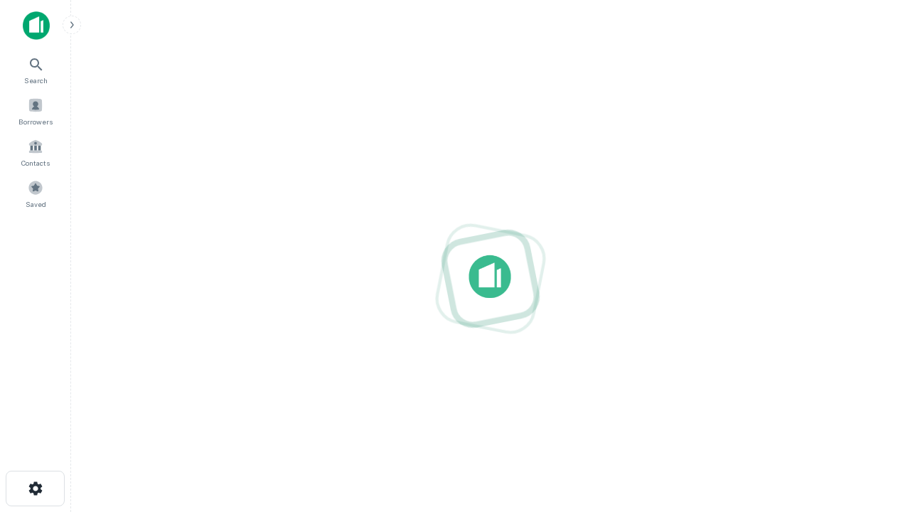 The height and width of the screenshot is (512, 910). I want to click on div: Borrowers, so click(36, 111).